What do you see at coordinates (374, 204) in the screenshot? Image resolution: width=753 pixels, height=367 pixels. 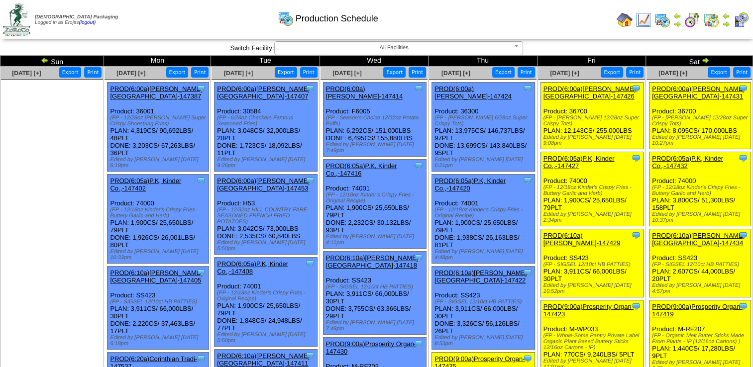 I see `div: Product: 74001 PLAN: 1,900CS / 25,650LBS / 79PLT DONE: 2,232CS / 30,132LBS / 93PLT` at bounding box center [374, 204].